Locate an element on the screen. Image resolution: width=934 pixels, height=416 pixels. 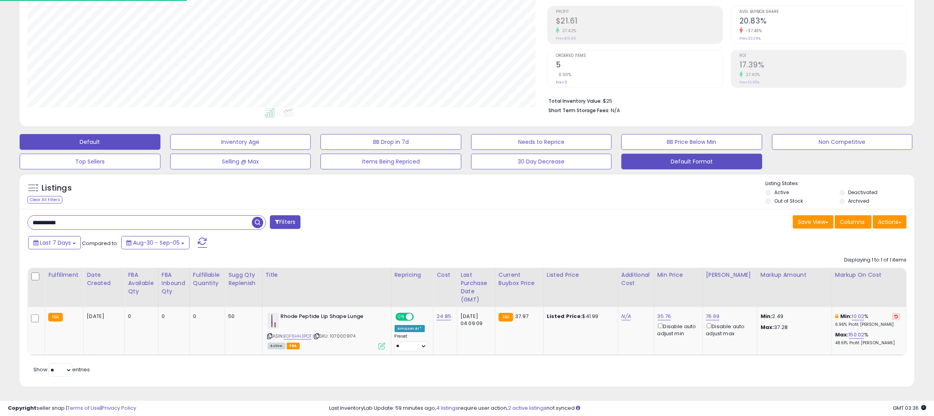
a: Terms of Use is located at coordinates (84, 408).